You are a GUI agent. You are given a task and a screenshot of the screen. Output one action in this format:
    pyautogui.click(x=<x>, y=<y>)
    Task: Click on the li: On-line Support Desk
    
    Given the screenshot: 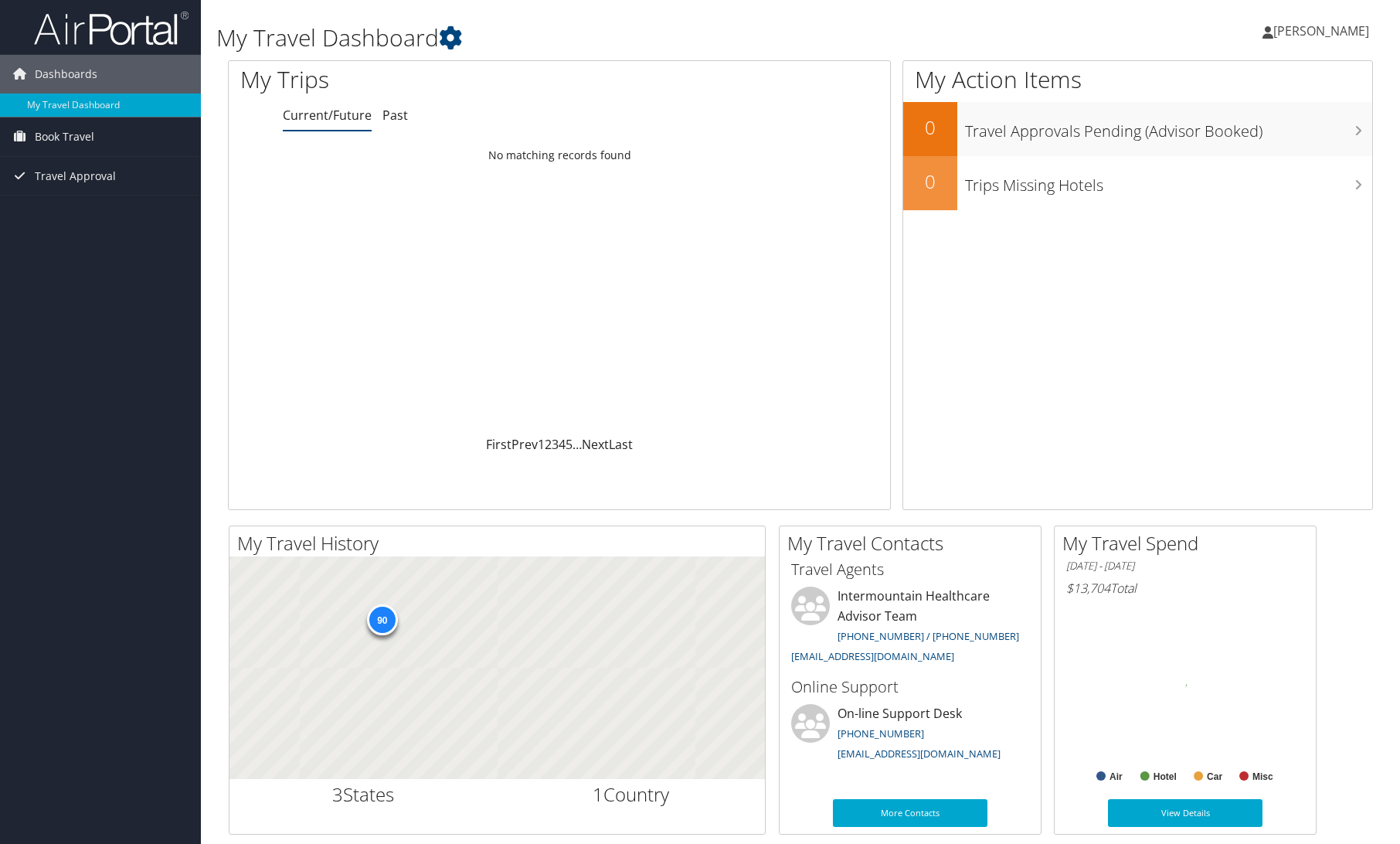 What is the action you would take?
    pyautogui.click(x=910, y=736)
    